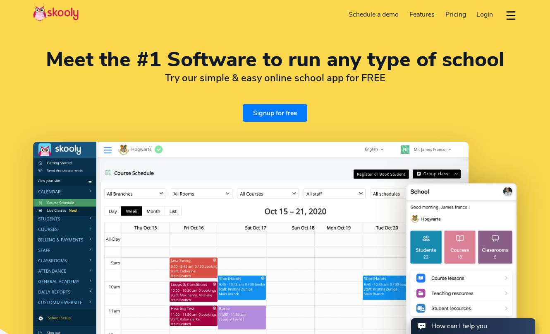 This screenshot has width=550, height=334. I want to click on span: Login, so click(485, 14).